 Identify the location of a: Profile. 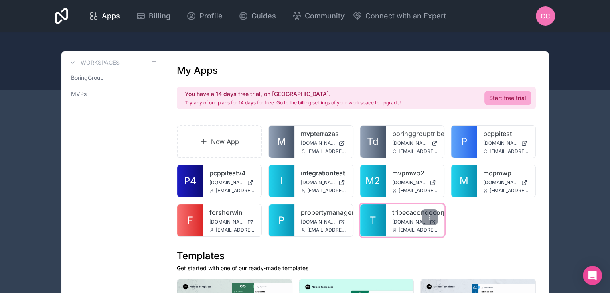
(204, 16).